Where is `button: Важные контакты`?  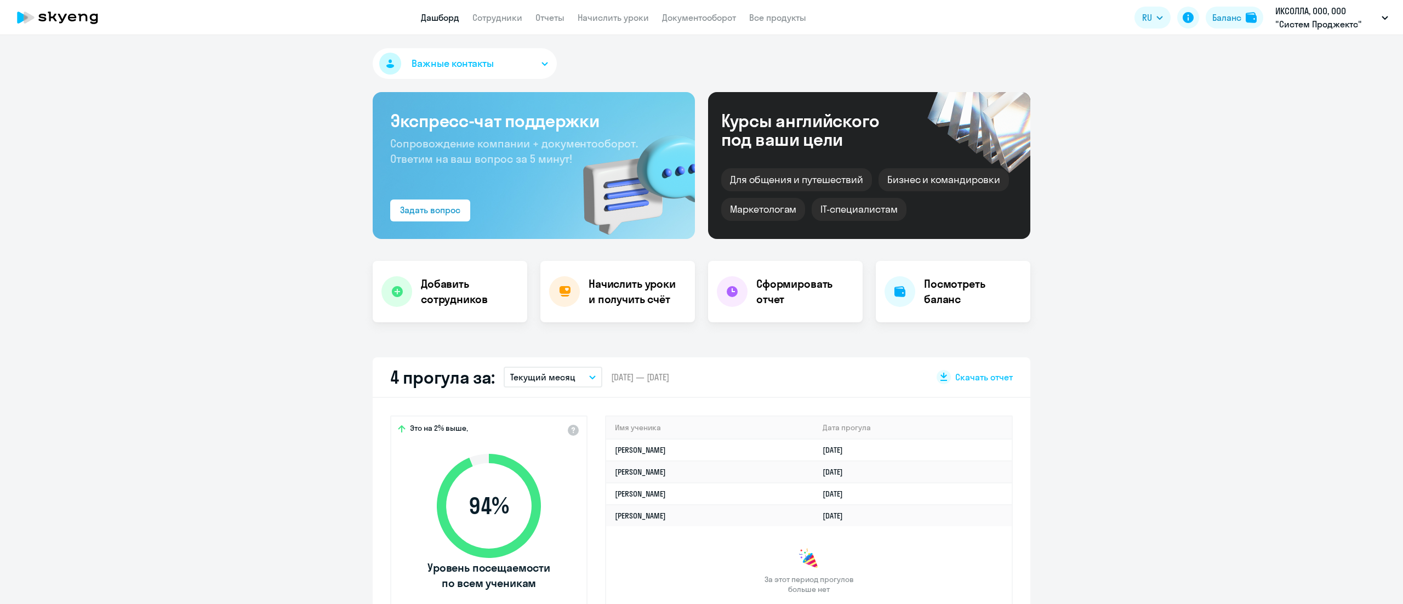
button: Важные контакты is located at coordinates (465, 64).